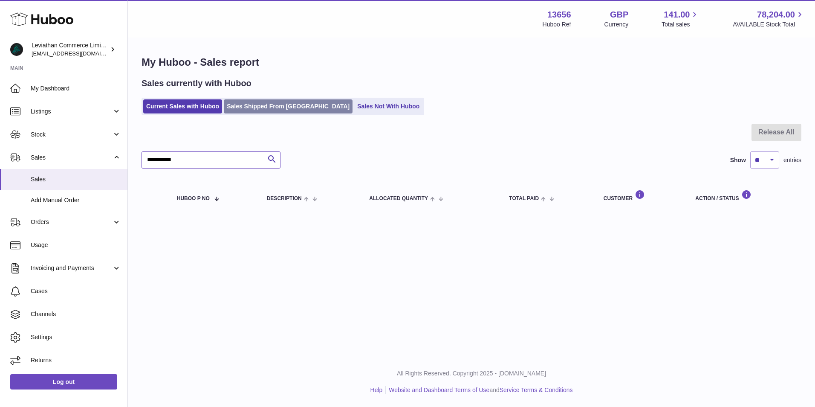  What do you see at coordinates (399, 198) in the screenshot?
I see `span: ALLOCATED Quantity` at bounding box center [399, 198].